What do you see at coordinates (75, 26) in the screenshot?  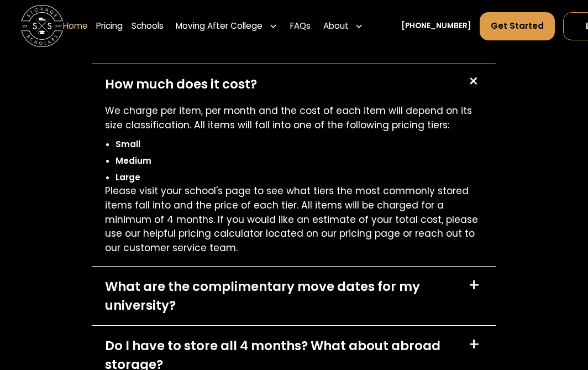 I see `a: Home` at bounding box center [75, 26].